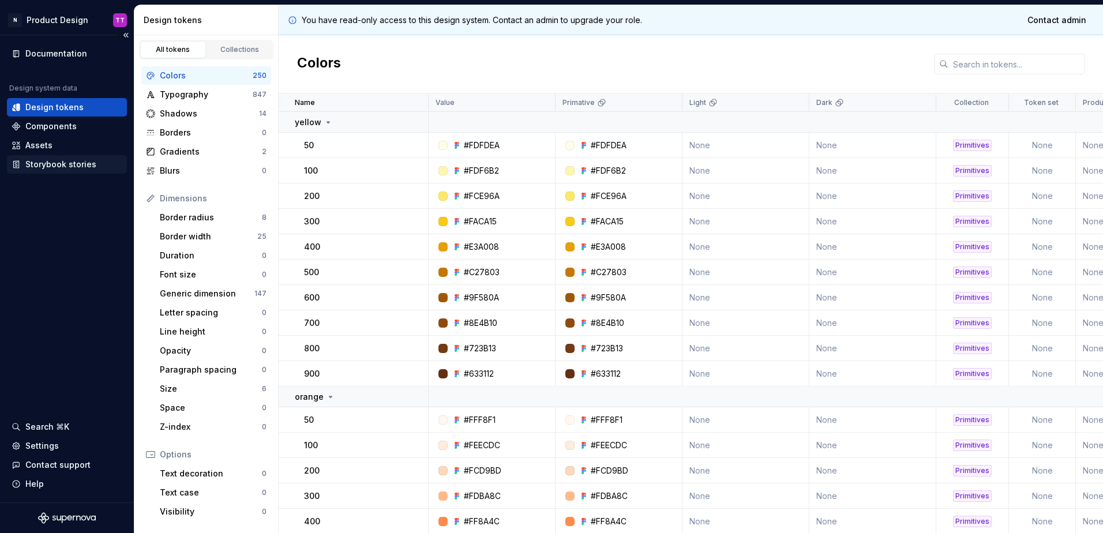  I want to click on div: 25, so click(262, 237).